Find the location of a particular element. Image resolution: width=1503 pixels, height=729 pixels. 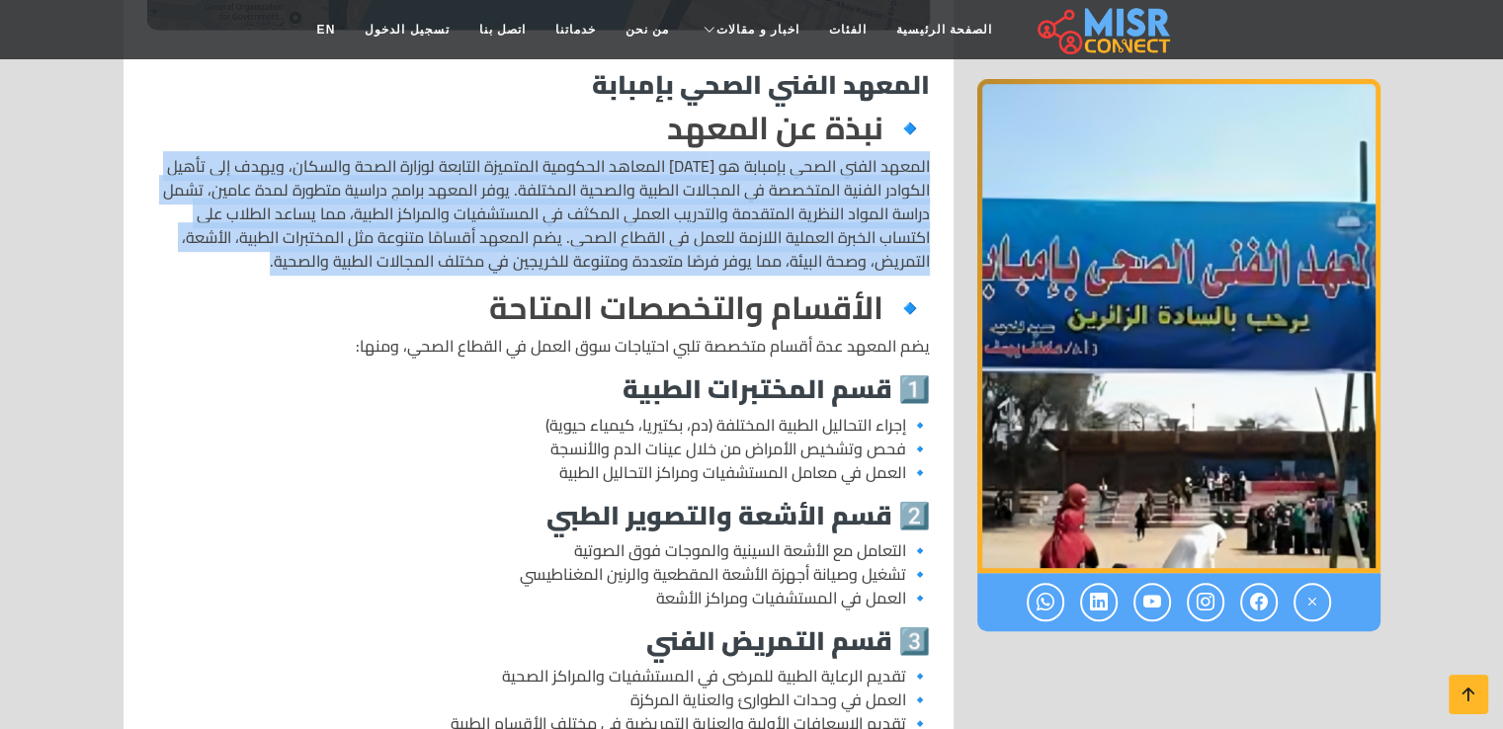

a: اخبار و مقالات is located at coordinates (749, 30).